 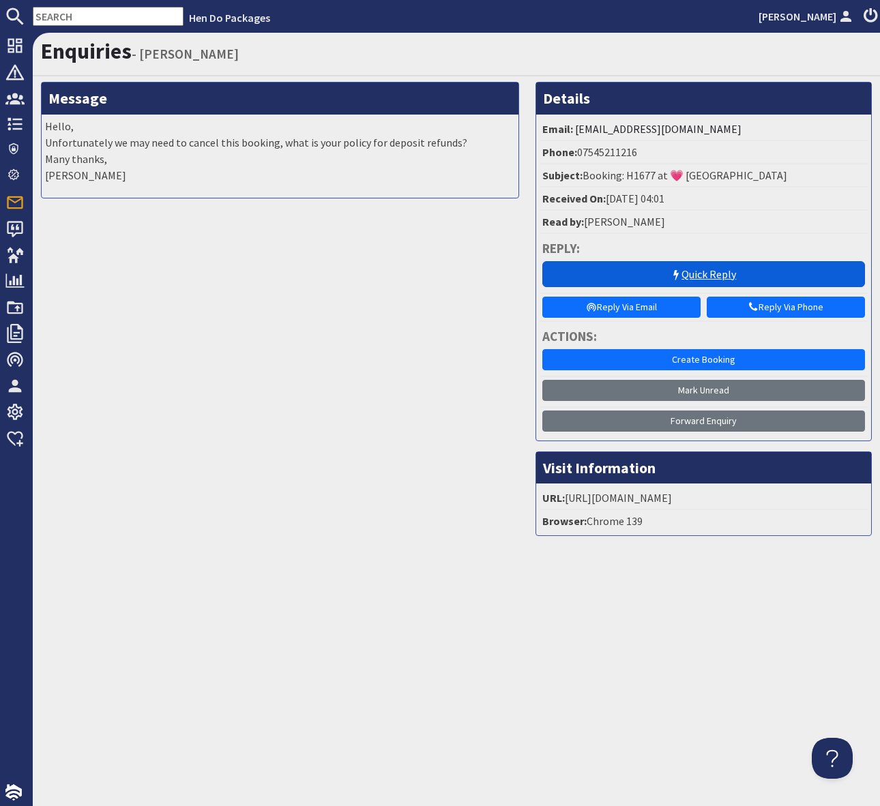 I want to click on p: Hello, Unfortunately we may need to cancel this booking, what is your policy for deposit refunds?..., so click(x=280, y=151).